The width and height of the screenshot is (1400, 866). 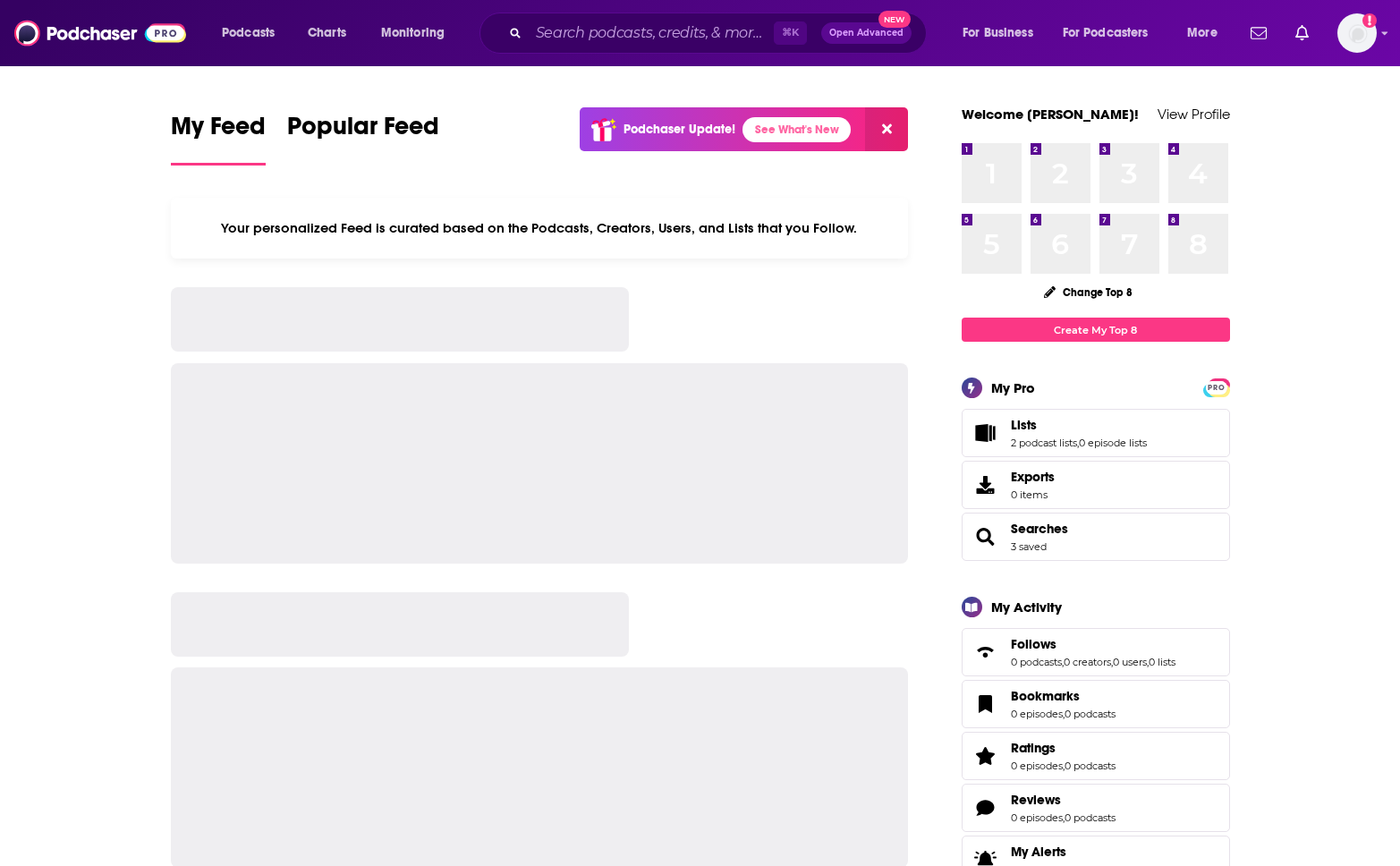 I want to click on a: View Profile, so click(x=1194, y=114).